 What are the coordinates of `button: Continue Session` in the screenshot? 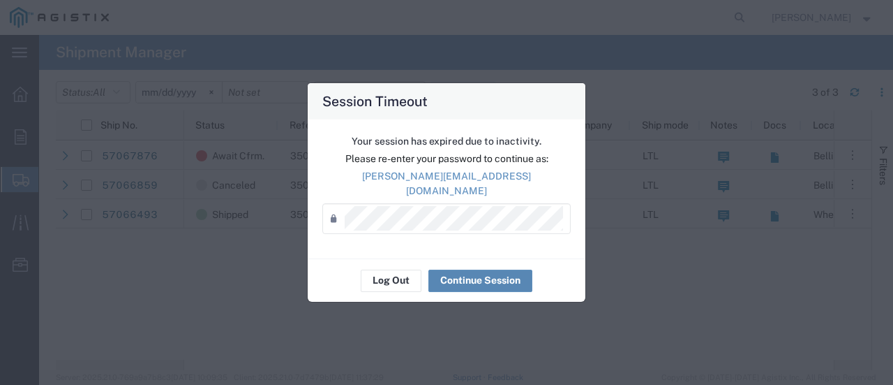 It's located at (480, 281).